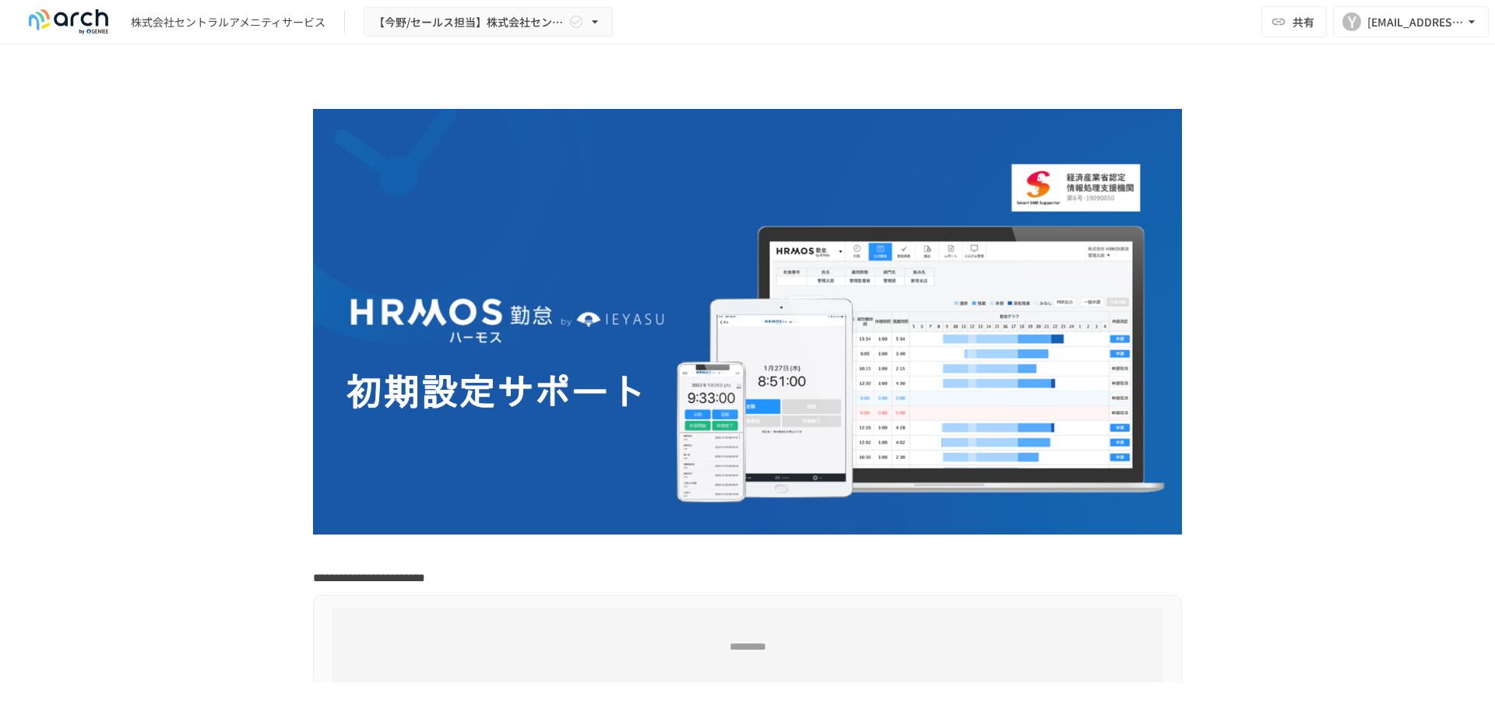 This screenshot has width=1495, height=715. I want to click on span: 【今野/セールス担当】株式会社セントラルアメニティサービス様_初期設定サポート, so click(469, 22).